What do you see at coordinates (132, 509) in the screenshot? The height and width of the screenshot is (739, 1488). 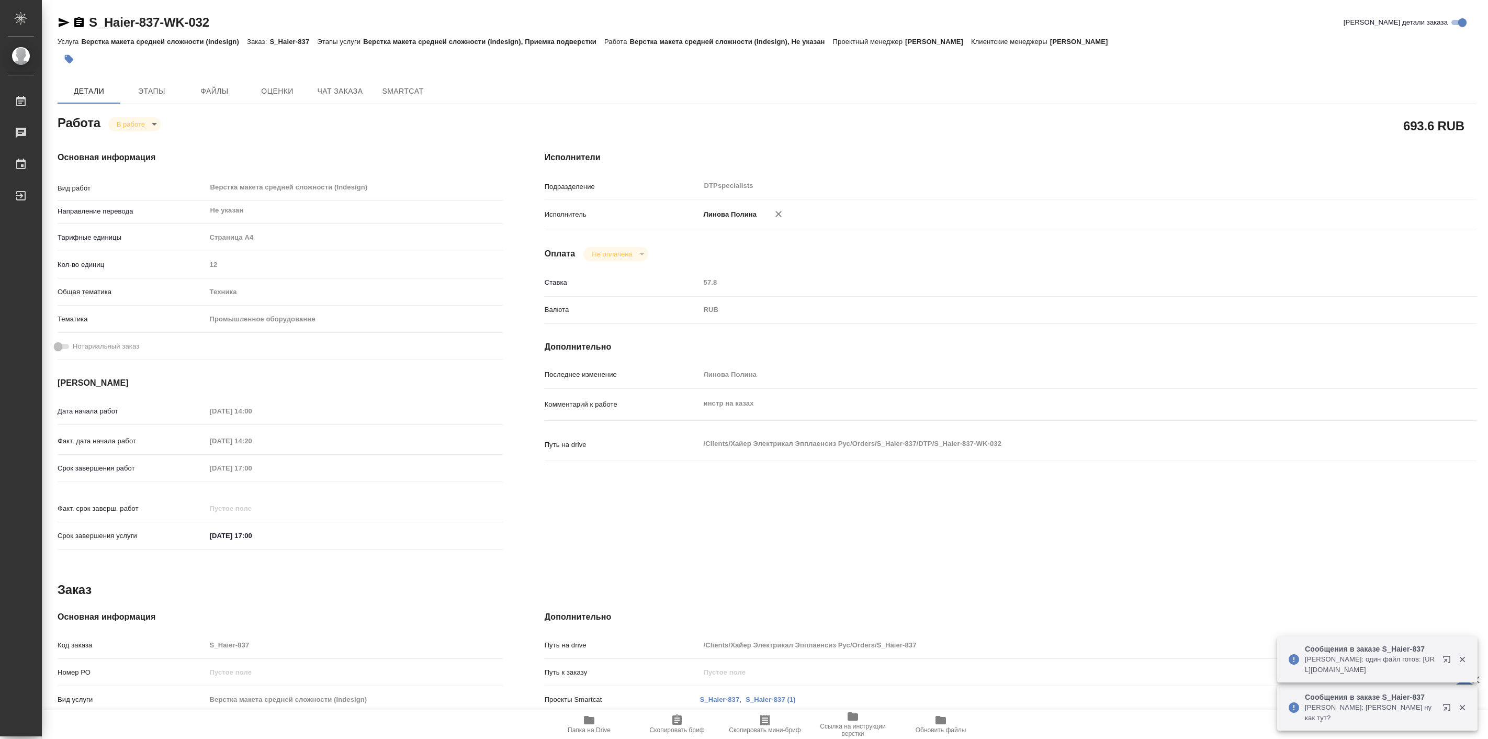 I see `p: Факт. срок заверш. работ` at bounding box center [132, 509].